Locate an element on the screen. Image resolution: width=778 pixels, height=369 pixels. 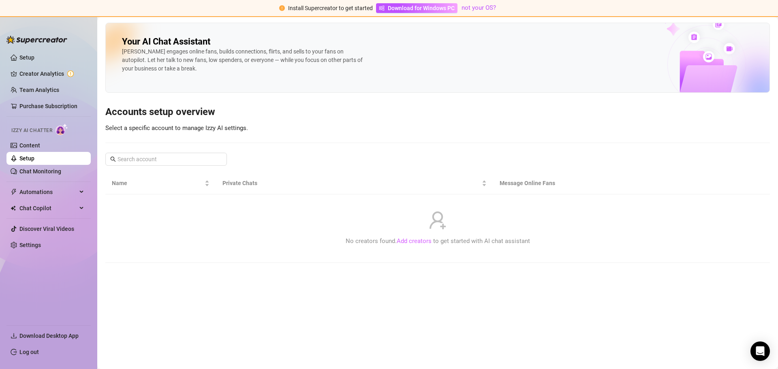
img: logo-BBDzfeDw.svg is located at coordinates (37, 40).